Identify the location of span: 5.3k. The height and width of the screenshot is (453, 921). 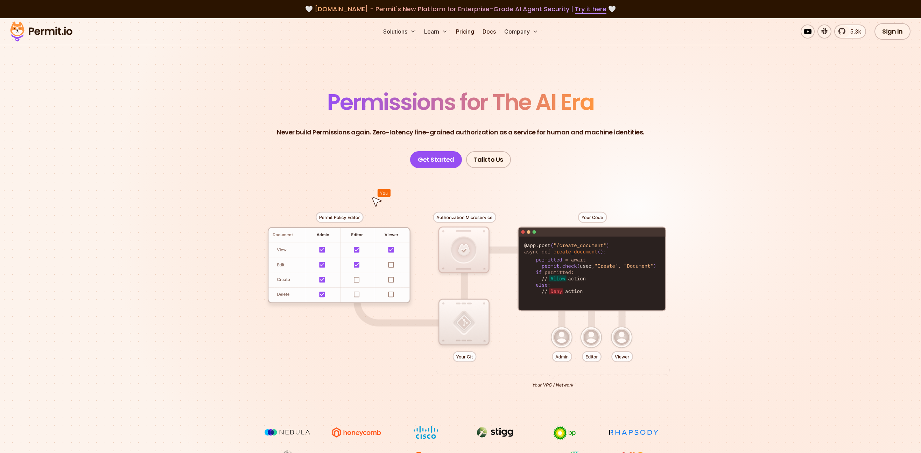
(853, 31).